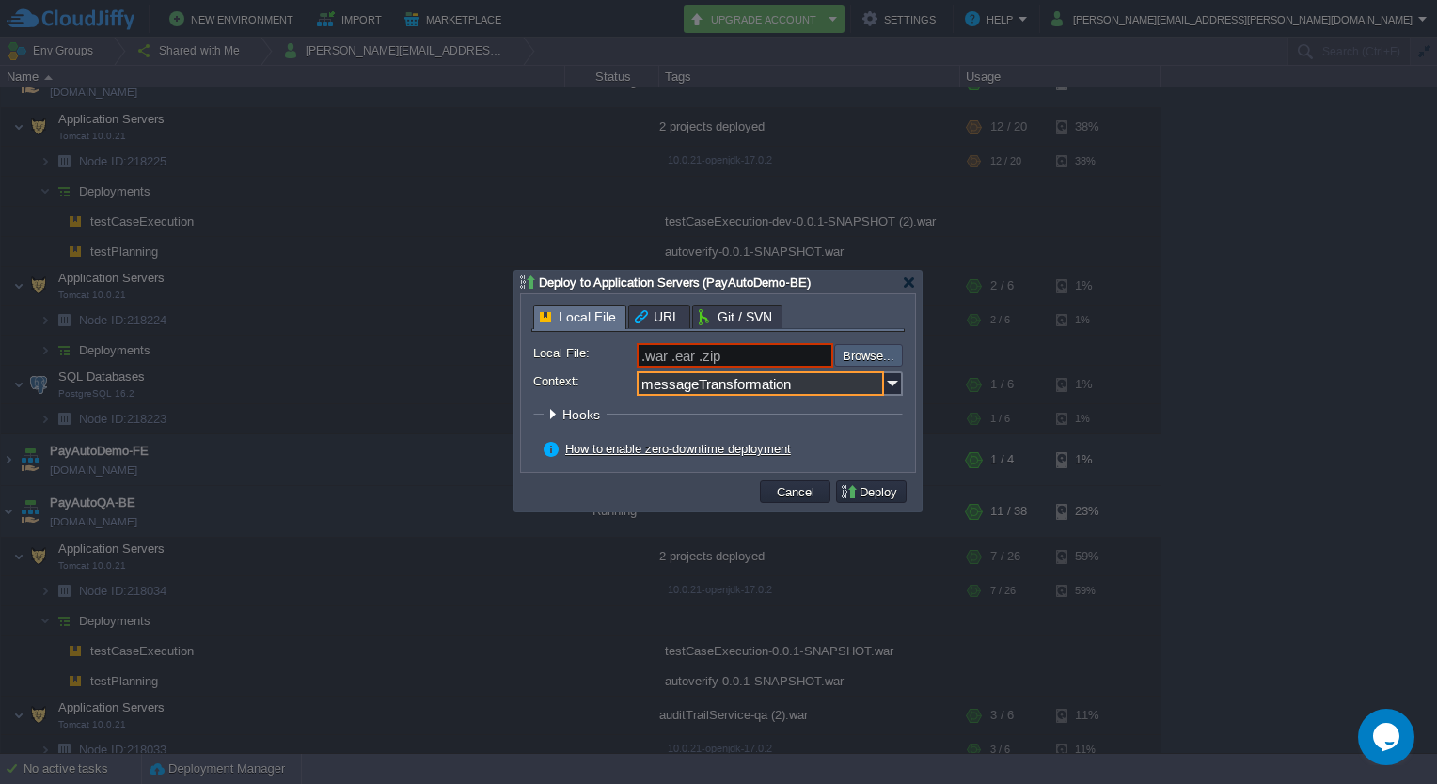  Describe the element at coordinates (584, 381) in the screenshot. I see `label: Context:` at that location.